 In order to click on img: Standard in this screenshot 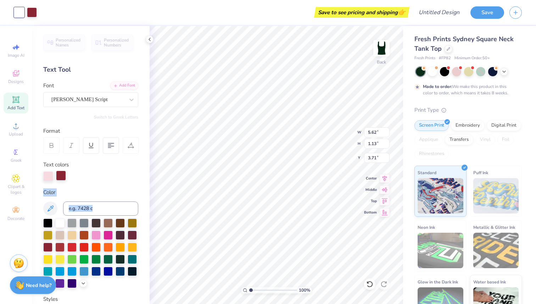, I will do `click(440, 196)`.